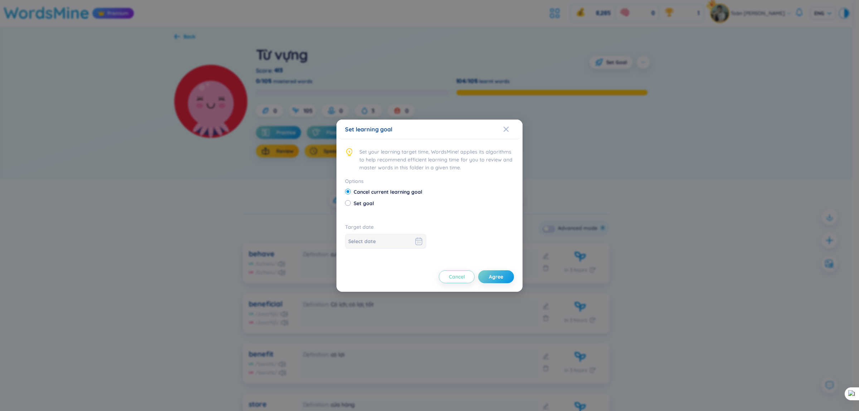 This screenshot has width=859, height=411. Describe the element at coordinates (457, 277) in the screenshot. I see `span: Cancel` at that location.